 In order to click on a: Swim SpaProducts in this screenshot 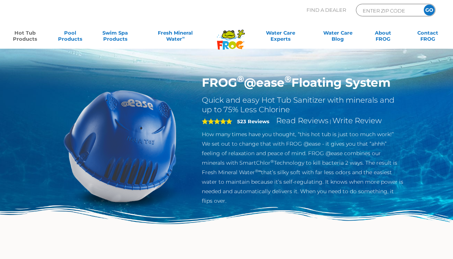, I will do `click(115, 37)`.